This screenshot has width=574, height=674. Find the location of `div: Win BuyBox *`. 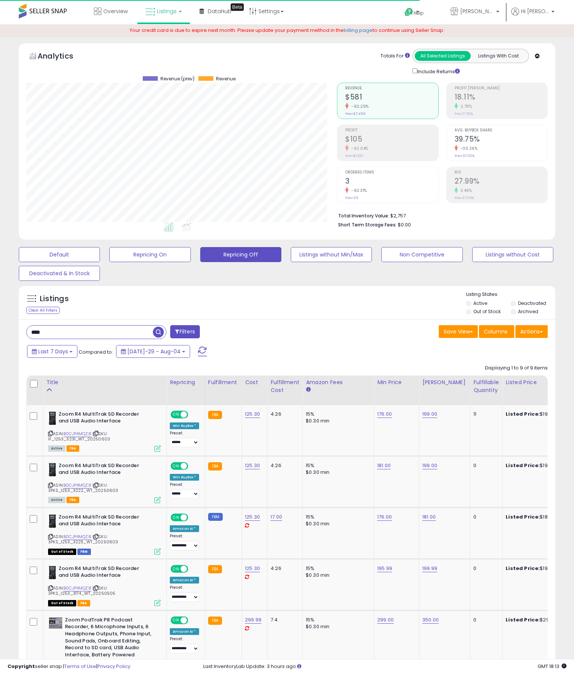

div: Win BuyBox * is located at coordinates (184, 426).